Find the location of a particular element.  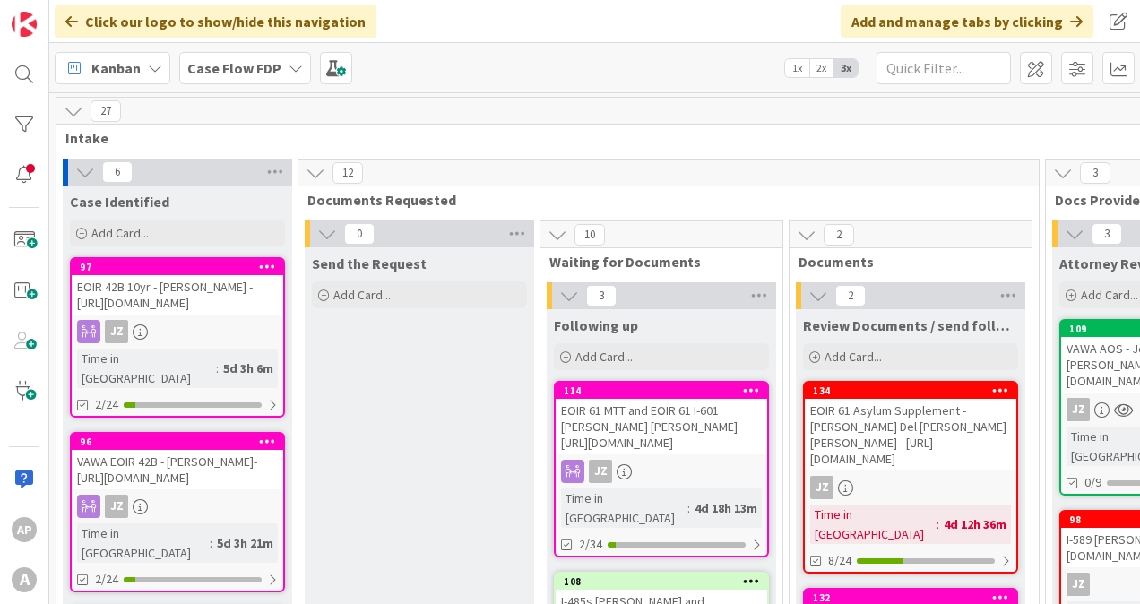

div: 5d 3h 6m is located at coordinates (248, 368).